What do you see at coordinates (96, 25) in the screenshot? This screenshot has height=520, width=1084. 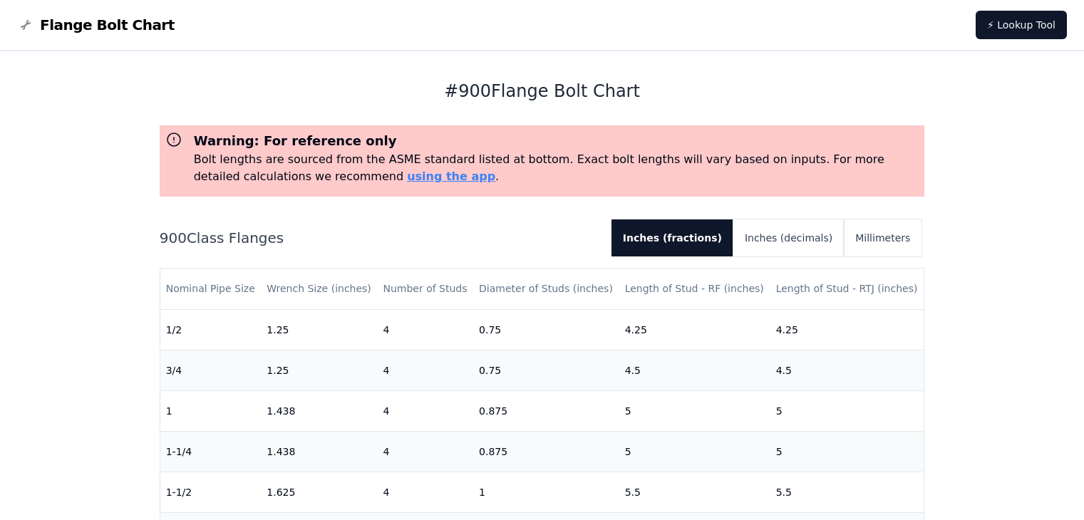 I see `a: Flange Bolt Chart LogoFlange Bolt Chart` at bounding box center [96, 25].